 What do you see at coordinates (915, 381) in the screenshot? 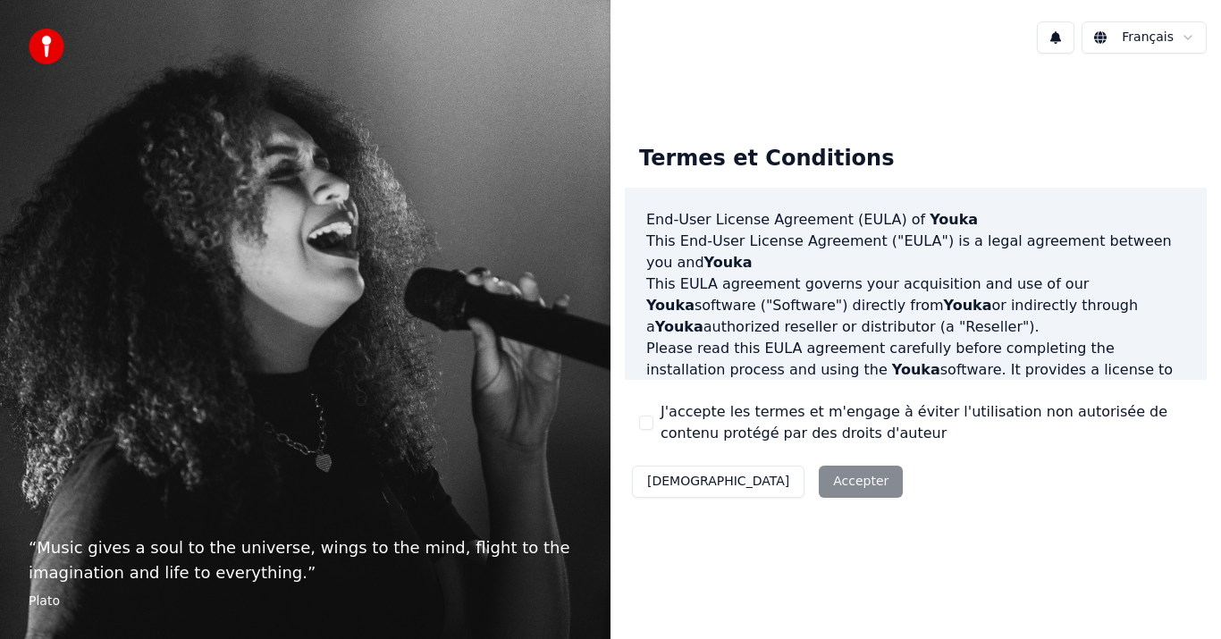
I see `p: Please read this EULA agreement carefully before completing the installation process and using th...` at bounding box center [915, 381].